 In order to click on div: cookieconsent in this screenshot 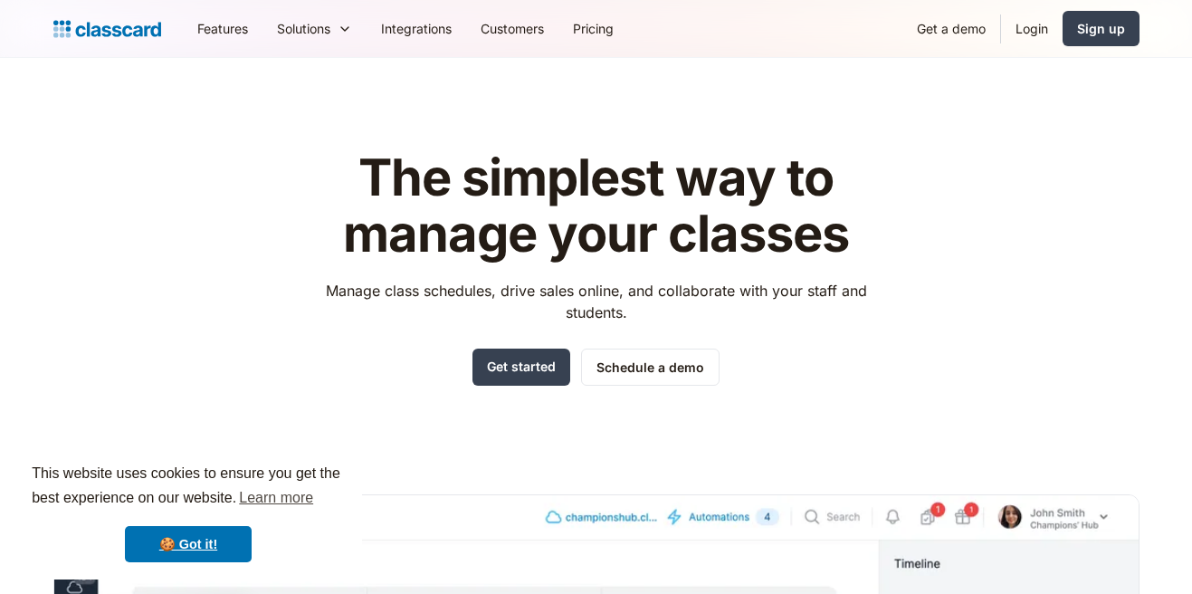, I will do `click(188, 512)`.